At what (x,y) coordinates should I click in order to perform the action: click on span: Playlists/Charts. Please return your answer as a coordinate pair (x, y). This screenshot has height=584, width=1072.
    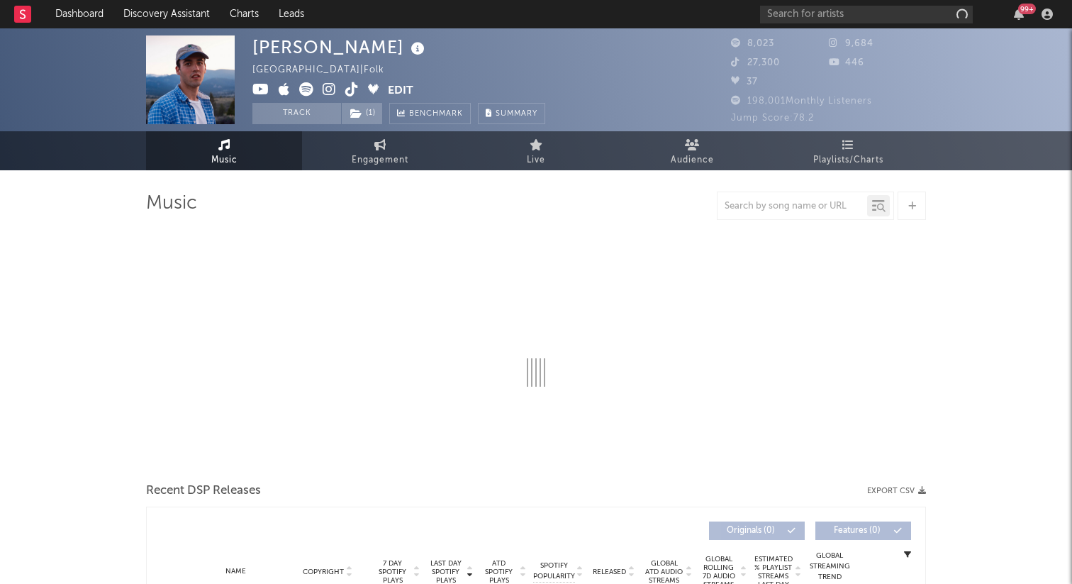
    Looking at the image, I should click on (848, 160).